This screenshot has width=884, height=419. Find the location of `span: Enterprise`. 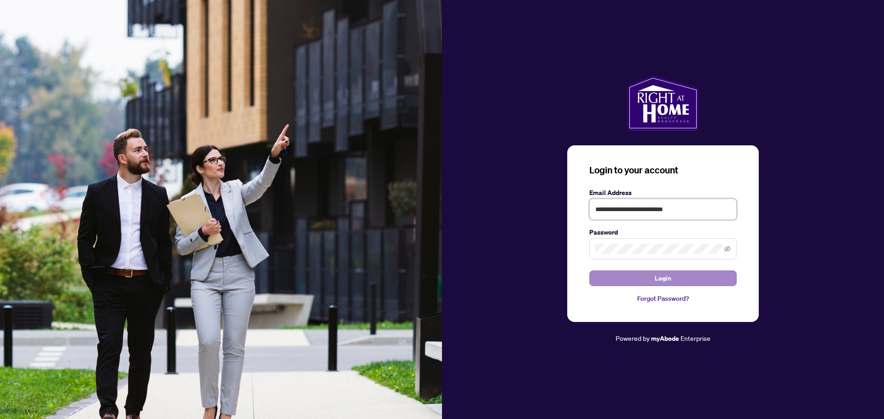

span: Enterprise is located at coordinates (695, 338).